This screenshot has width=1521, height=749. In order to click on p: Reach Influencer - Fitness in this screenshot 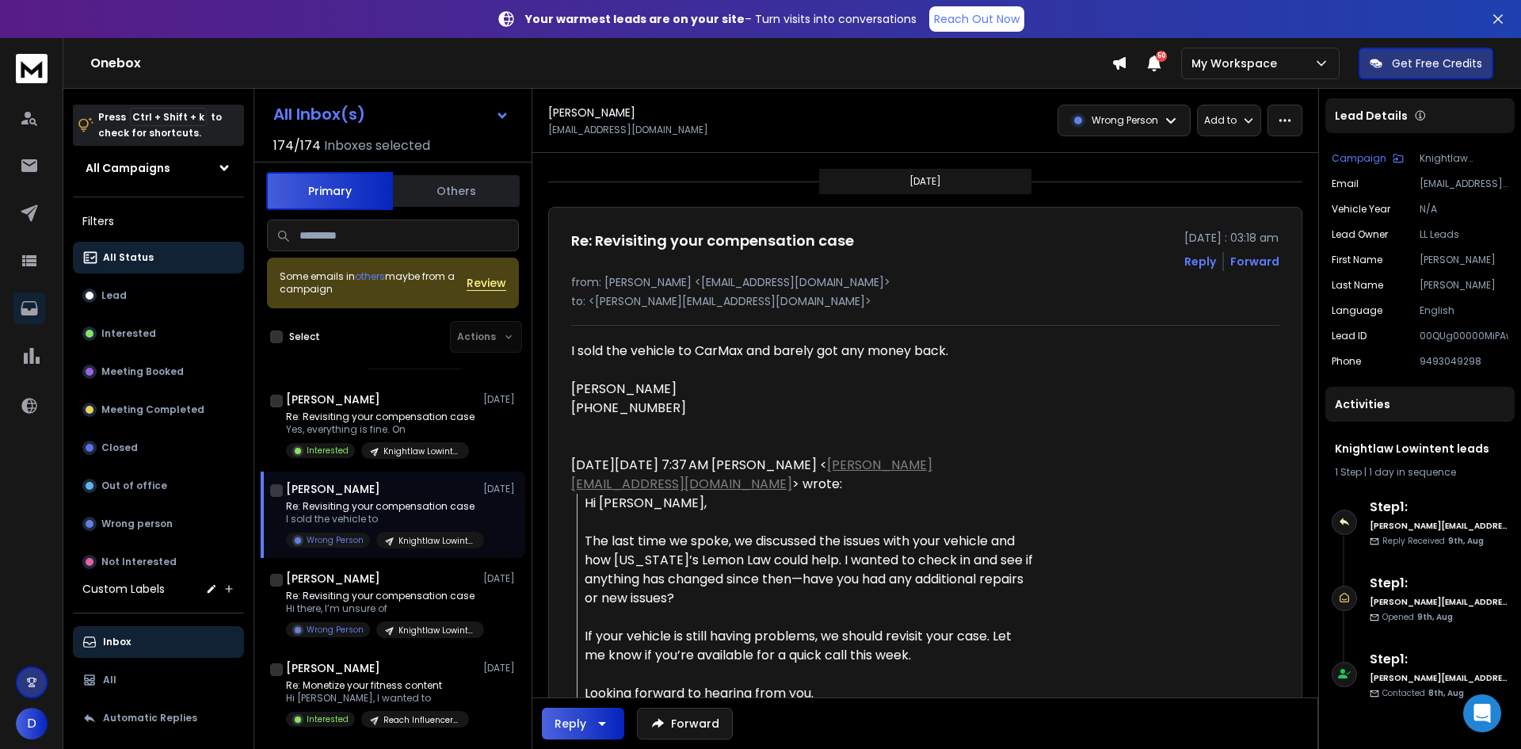, I will do `click(422, 719)`.